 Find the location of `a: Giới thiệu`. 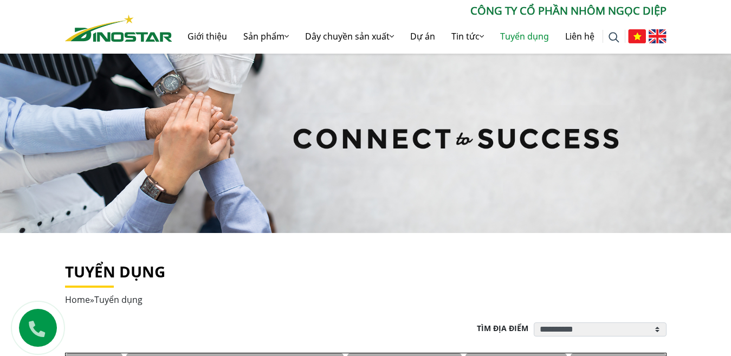

a: Giới thiệu is located at coordinates (207, 36).